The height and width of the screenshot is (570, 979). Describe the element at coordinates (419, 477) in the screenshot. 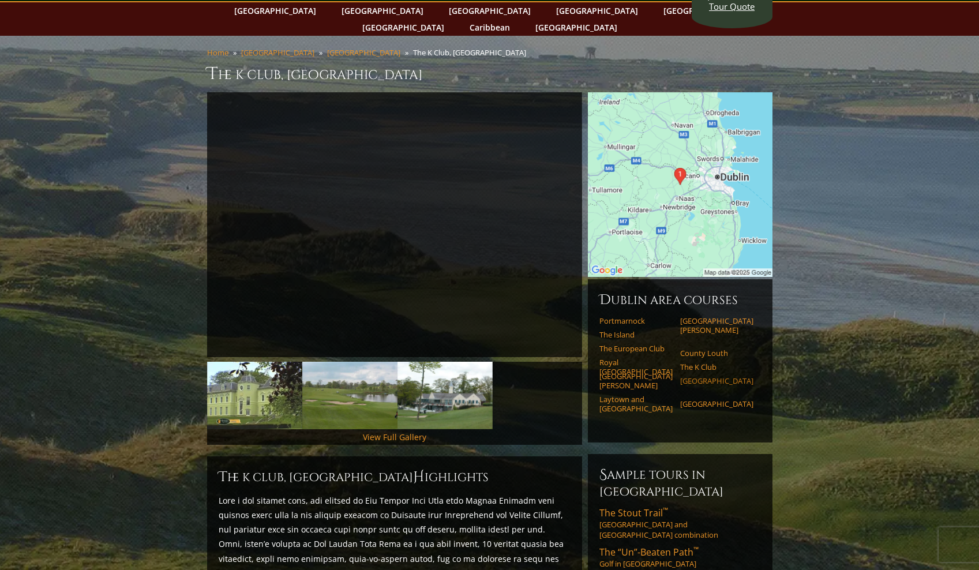

I see `span: H` at that location.